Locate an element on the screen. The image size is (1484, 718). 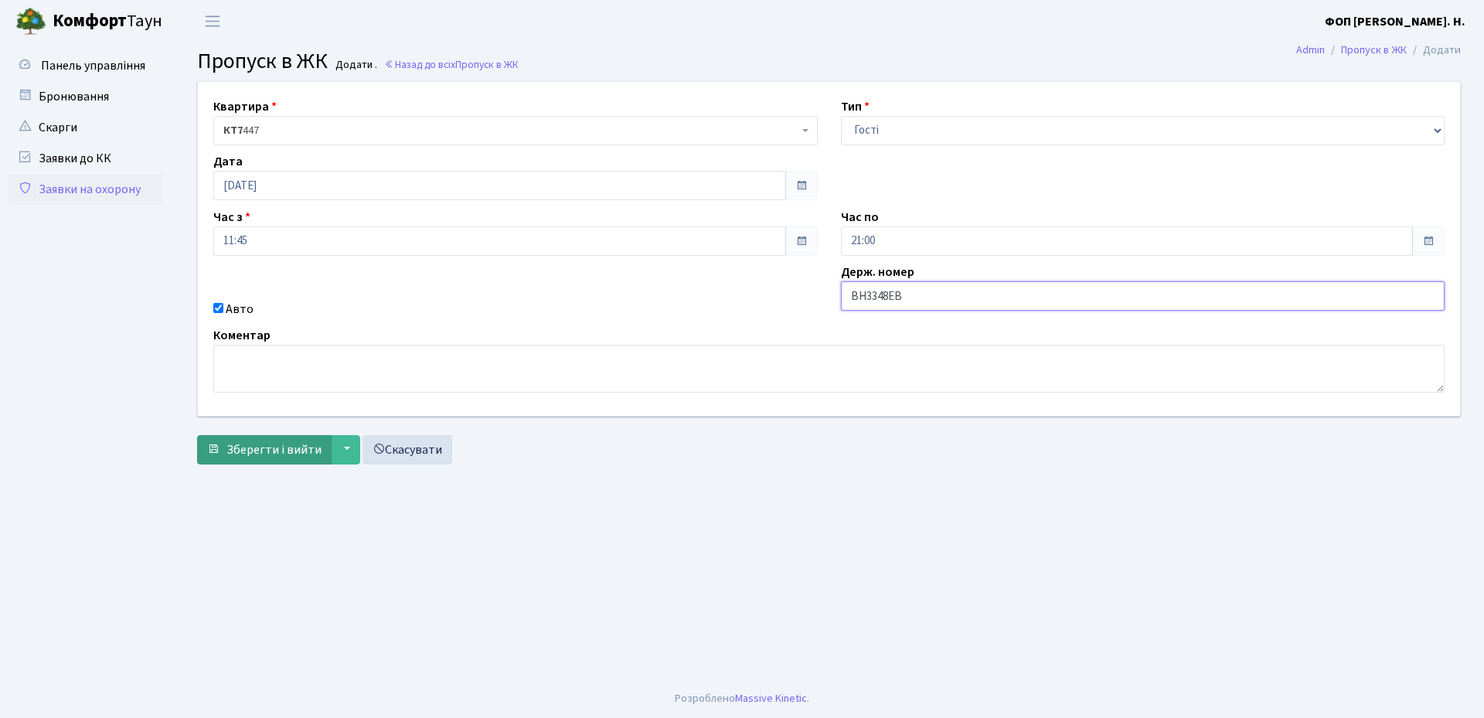
a: Заявки до КК is located at coordinates (85, 158).